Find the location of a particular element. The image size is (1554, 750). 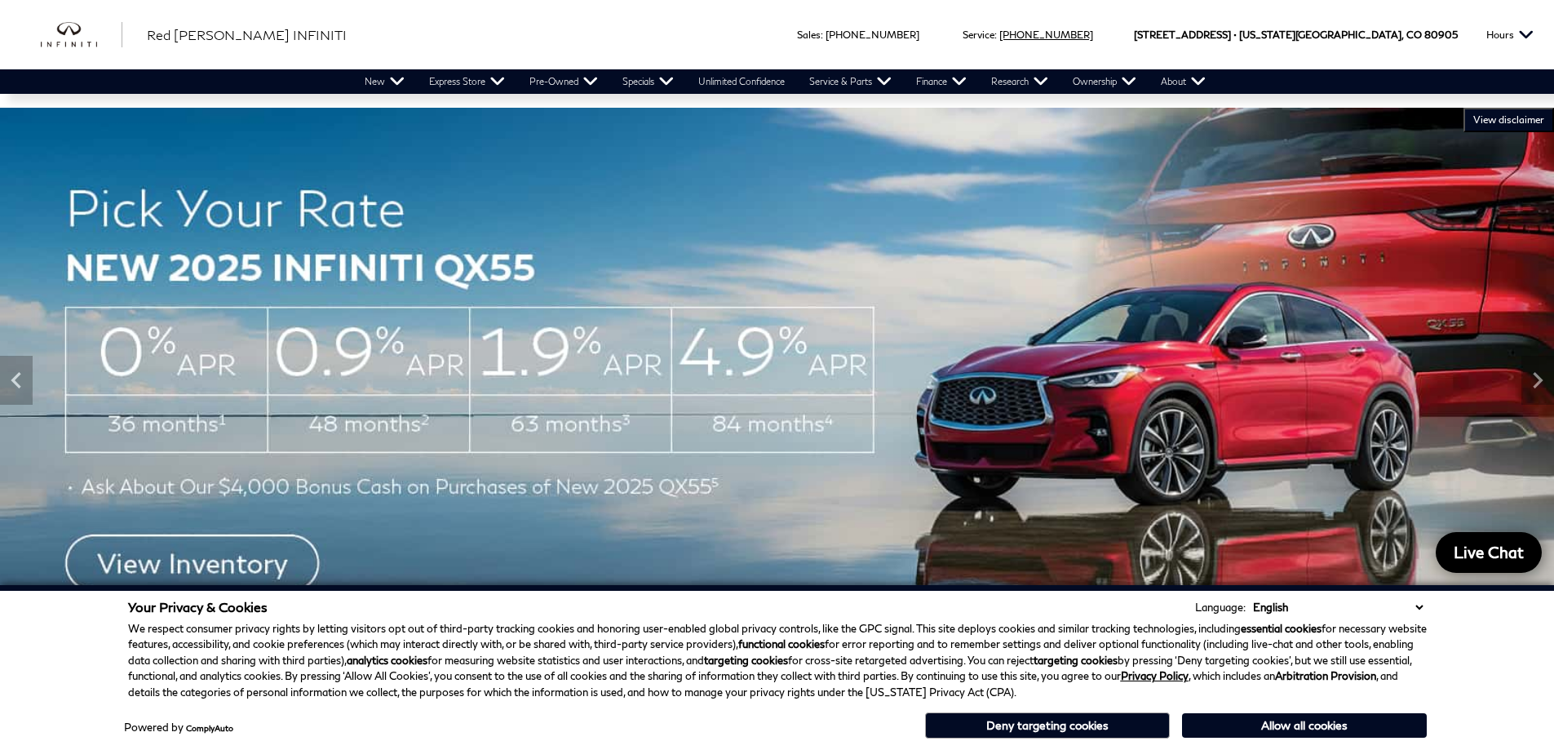

a: ComplyAuto is located at coordinates (210, 728).